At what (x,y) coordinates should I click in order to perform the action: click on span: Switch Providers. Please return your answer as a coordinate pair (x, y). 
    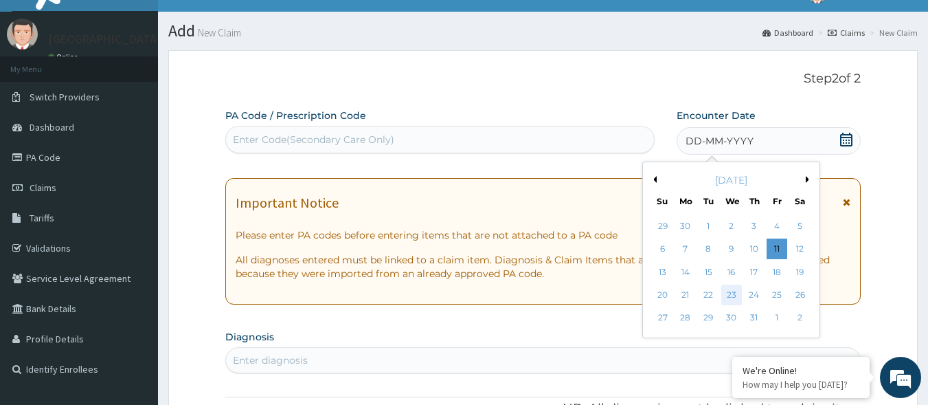
    Looking at the image, I should click on (65, 97).